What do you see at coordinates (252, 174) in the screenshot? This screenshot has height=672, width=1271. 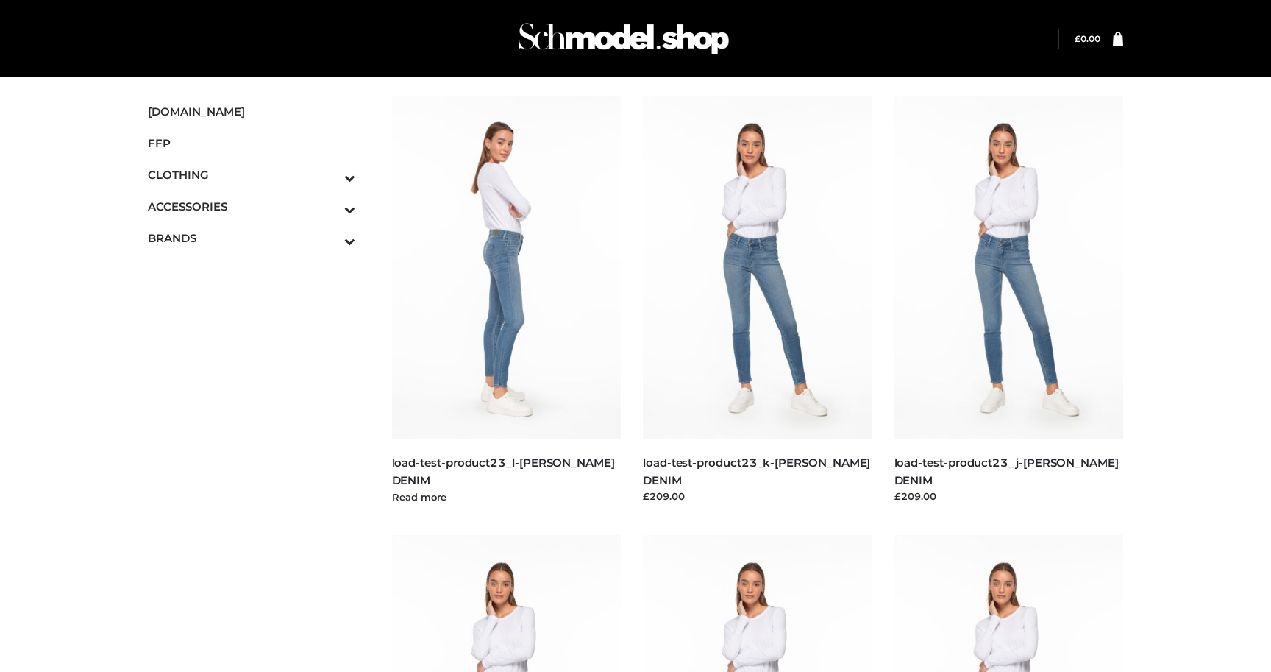 I see `a: CLOTHINGToggle Submenu` at bounding box center [252, 174].